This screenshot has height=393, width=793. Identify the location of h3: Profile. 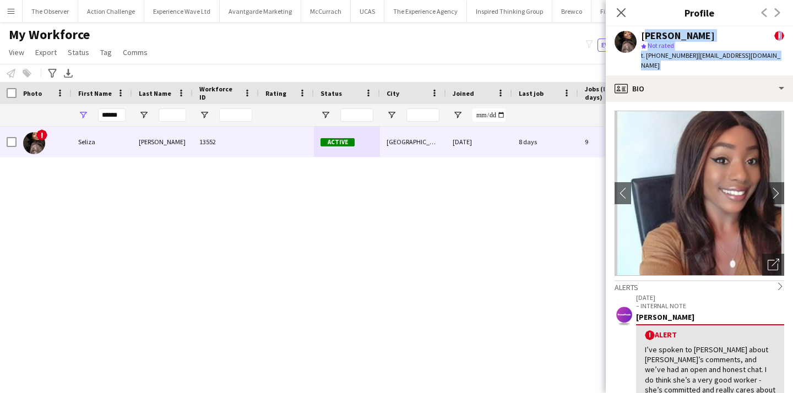
(699, 13).